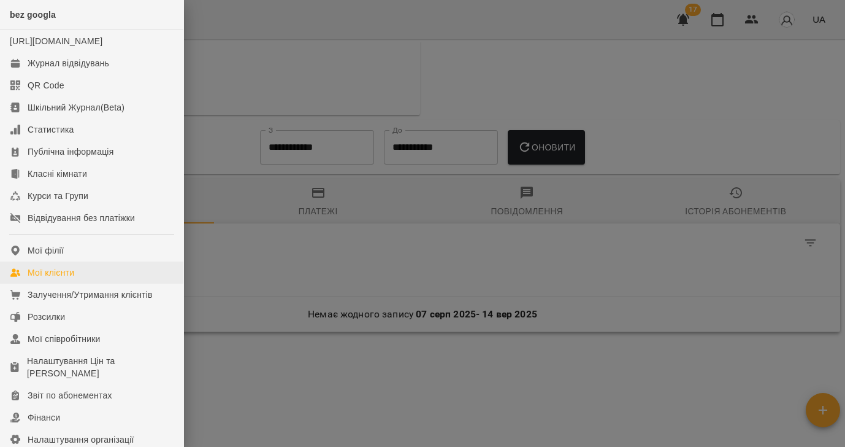  Describe the element at coordinates (58, 196) in the screenshot. I see `div: Курси та Групи` at that location.